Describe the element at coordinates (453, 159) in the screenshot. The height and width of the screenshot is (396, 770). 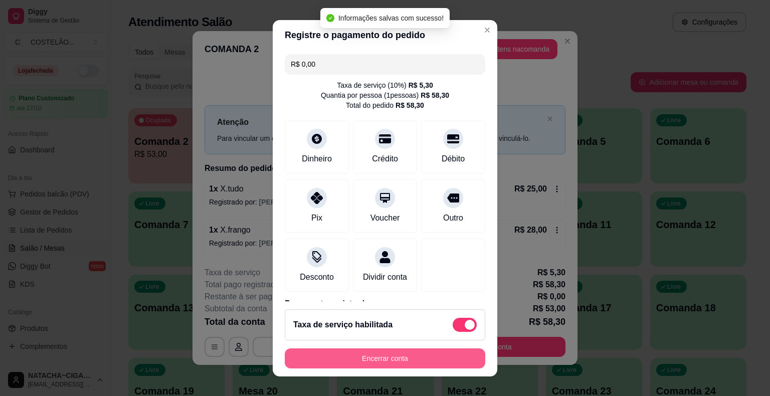
I see `div: Débito` at that location.